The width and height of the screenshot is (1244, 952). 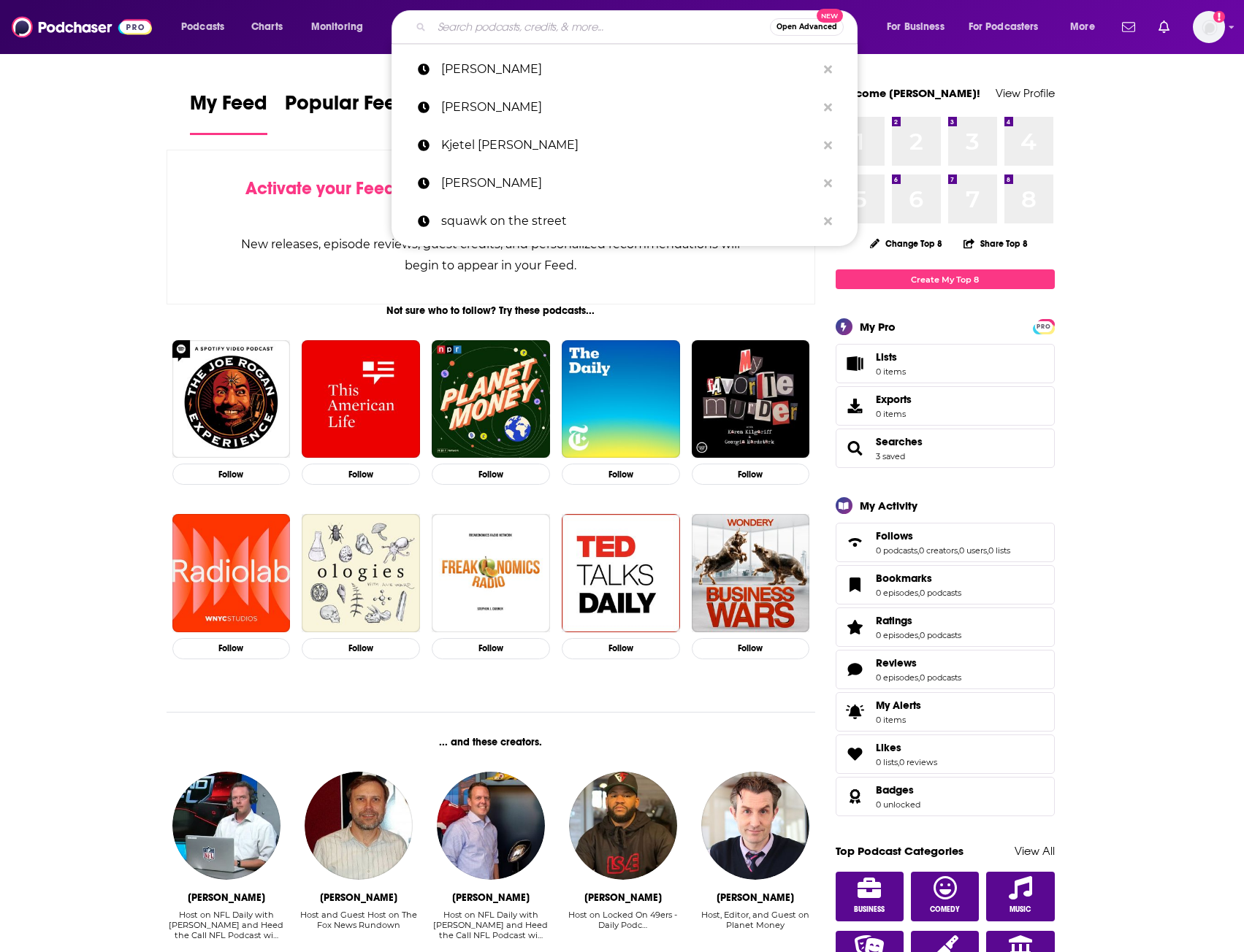 I want to click on span: Open Advanced, so click(x=806, y=27).